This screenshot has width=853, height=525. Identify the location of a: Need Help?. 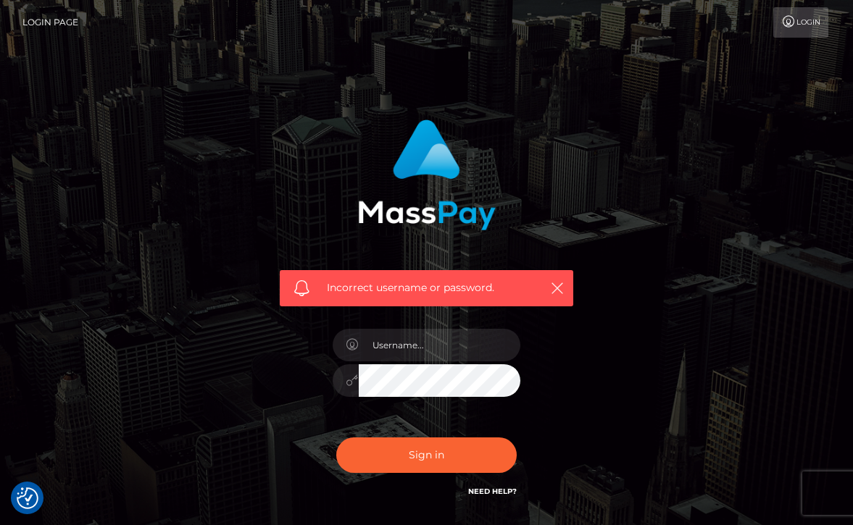
(492, 491).